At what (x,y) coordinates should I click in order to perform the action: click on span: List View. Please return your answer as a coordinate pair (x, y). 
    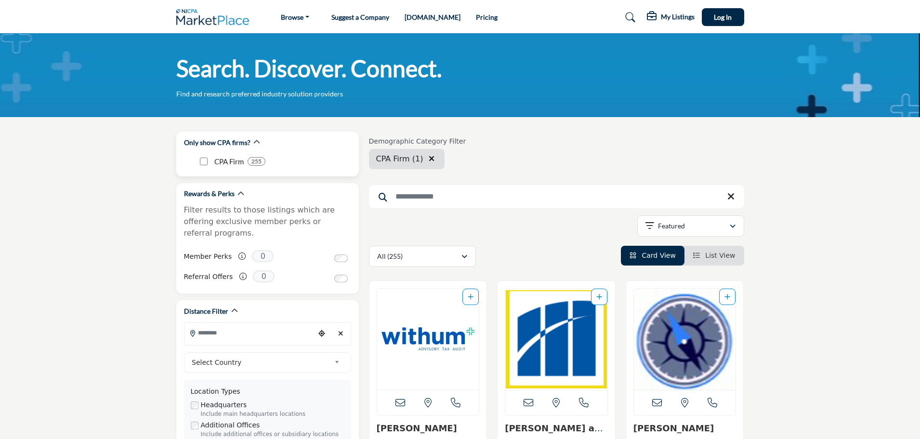
    Looking at the image, I should click on (720, 255).